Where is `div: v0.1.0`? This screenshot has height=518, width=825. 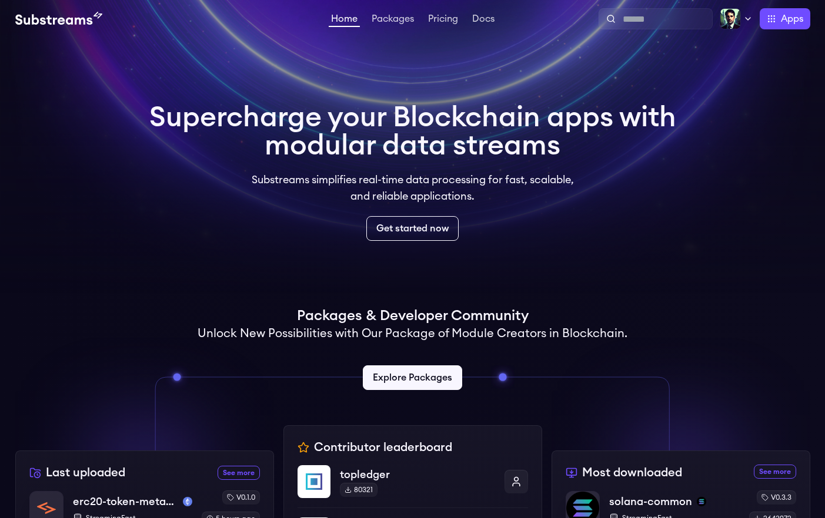 div: v0.1.0 is located at coordinates (241, 498).